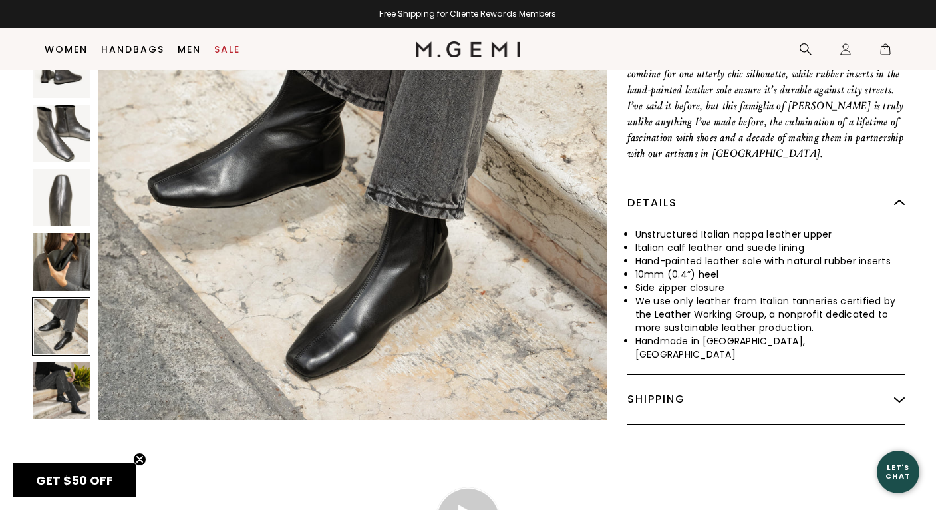  Describe the element at coordinates (189, 49) in the screenshot. I see `a: Men` at that location.